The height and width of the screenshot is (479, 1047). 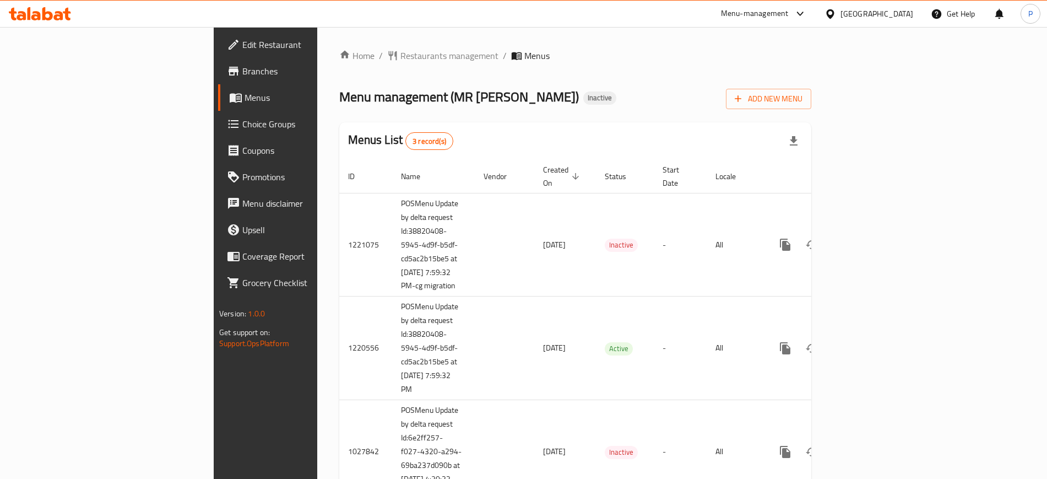 What do you see at coordinates (563, 176) in the screenshot?
I see `span: Created On` at bounding box center [563, 176].